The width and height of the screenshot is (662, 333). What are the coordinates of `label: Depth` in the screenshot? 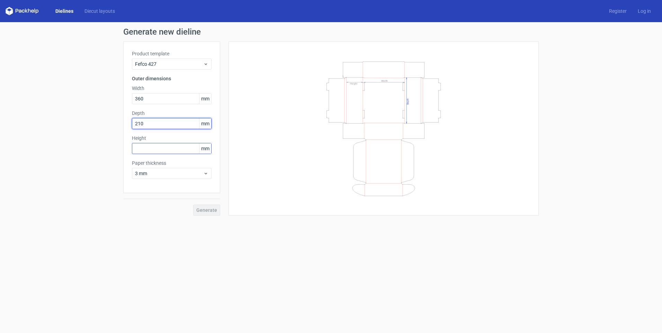 It's located at (172, 113).